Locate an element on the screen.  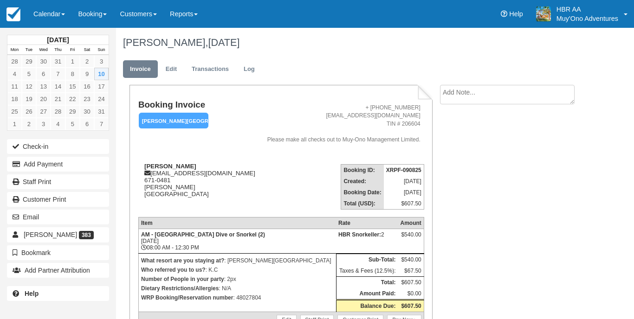
a: 26 is located at coordinates (29, 111).